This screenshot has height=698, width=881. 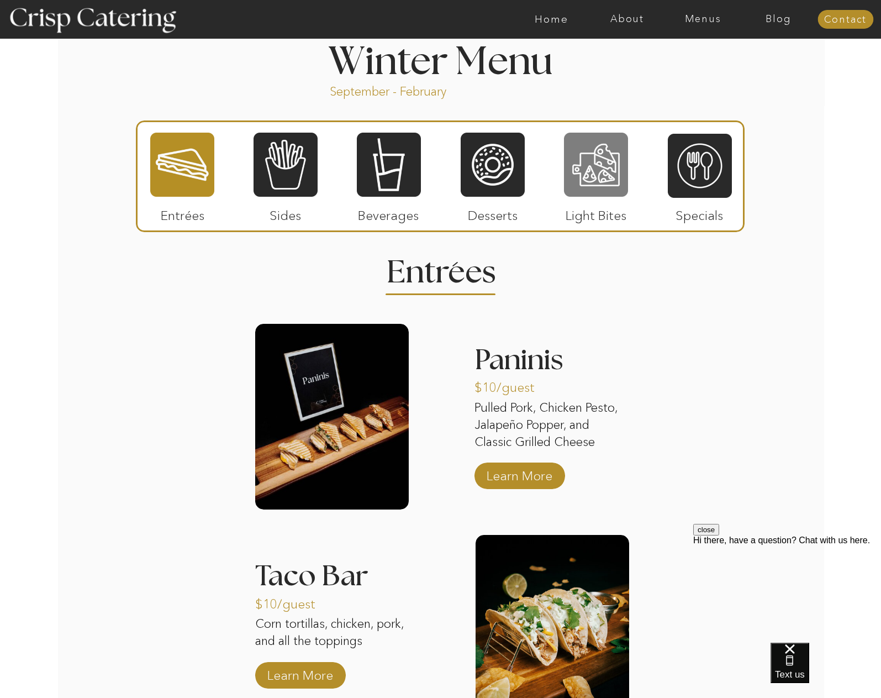 I want to click on p: Beverages, so click(x=388, y=213).